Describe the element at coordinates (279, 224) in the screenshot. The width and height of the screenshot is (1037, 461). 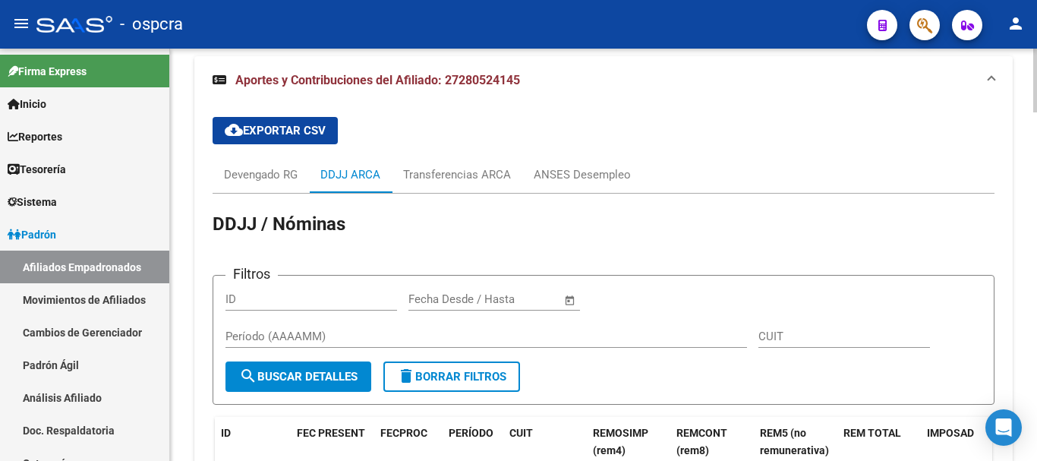
I see `span: DDJJ / Nóminas` at that location.